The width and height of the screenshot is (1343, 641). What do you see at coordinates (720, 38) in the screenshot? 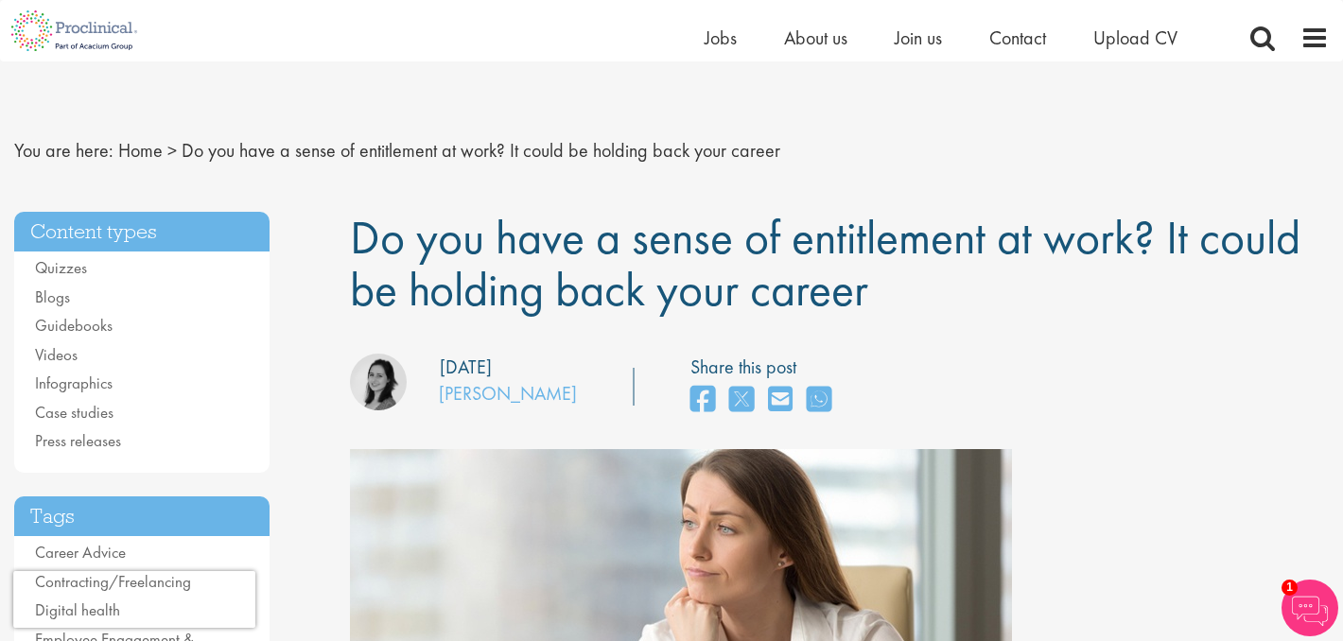
I see `a: Jobs` at bounding box center [720, 38].